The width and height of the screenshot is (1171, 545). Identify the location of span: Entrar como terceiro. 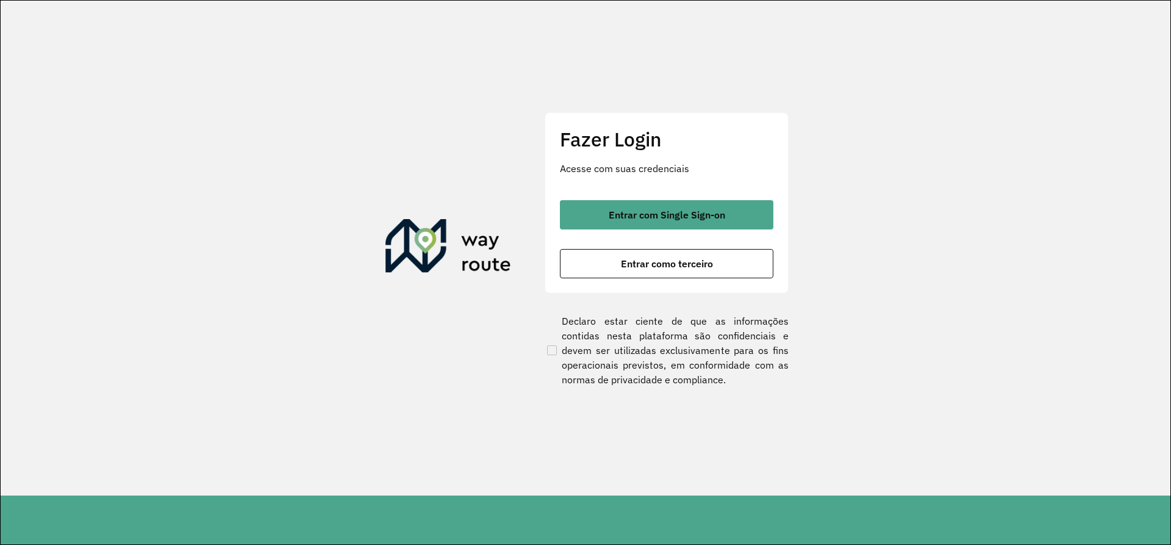
(667, 264).